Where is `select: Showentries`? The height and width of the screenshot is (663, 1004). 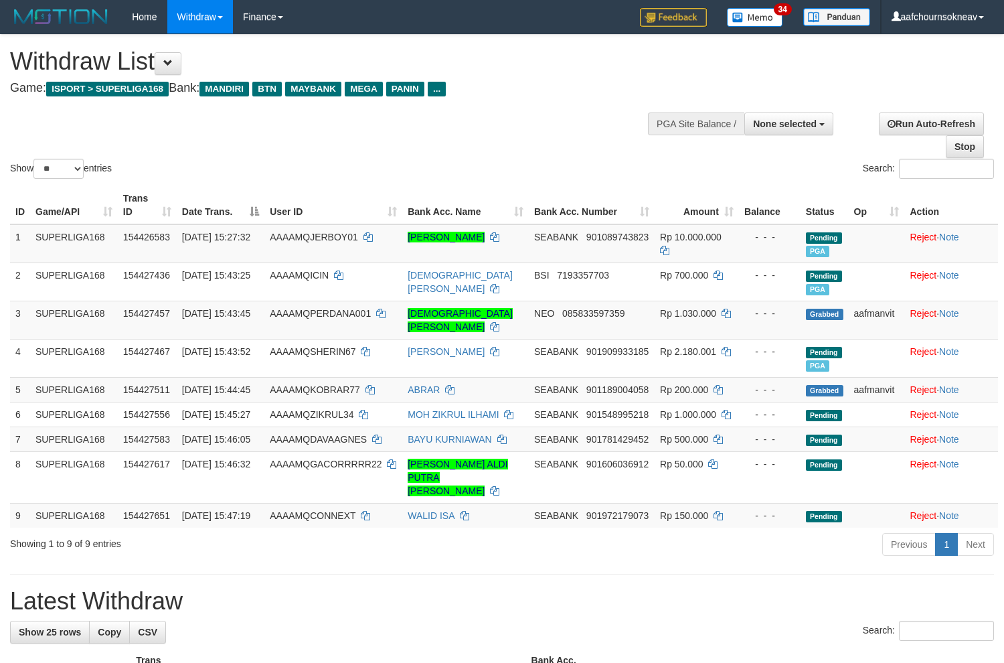
select: Showentries is located at coordinates (58, 169).